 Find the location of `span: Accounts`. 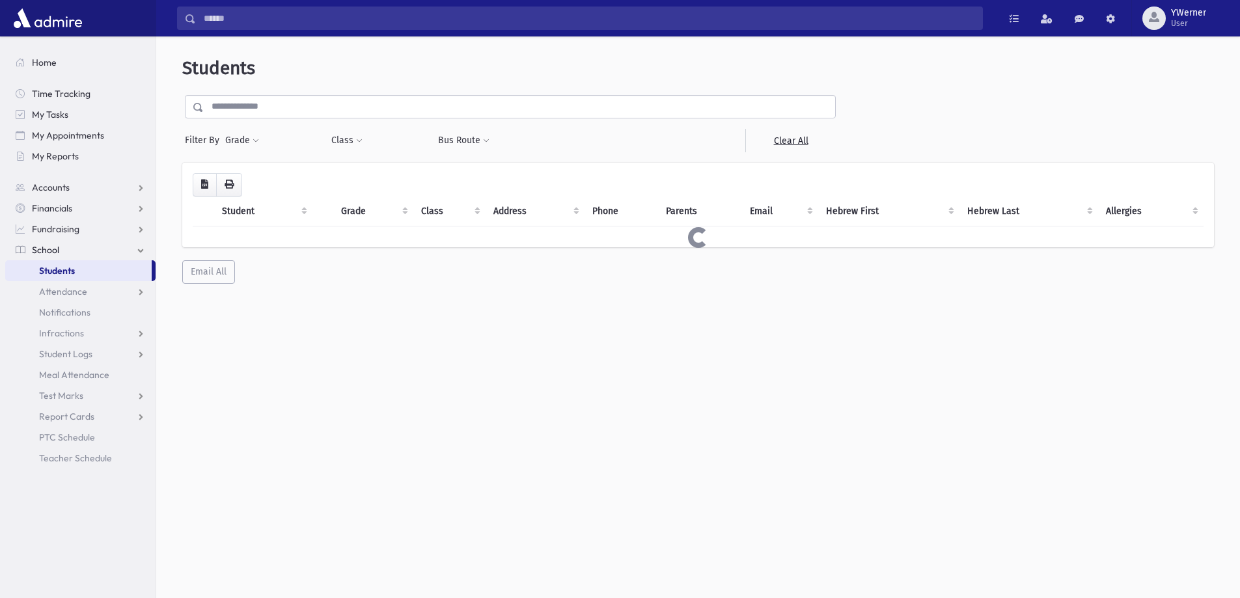

span: Accounts is located at coordinates (51, 187).